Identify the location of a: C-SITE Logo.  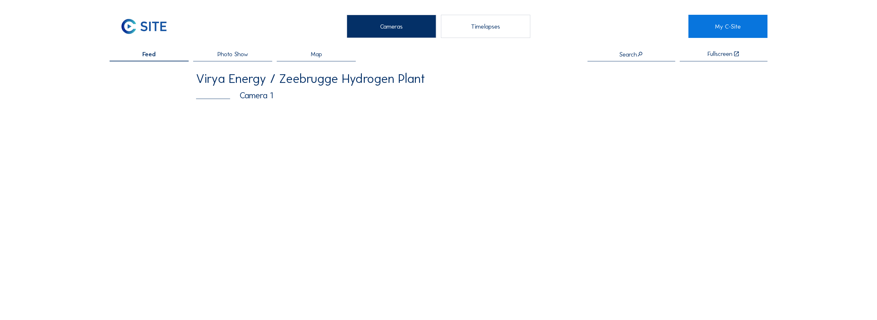
(149, 26).